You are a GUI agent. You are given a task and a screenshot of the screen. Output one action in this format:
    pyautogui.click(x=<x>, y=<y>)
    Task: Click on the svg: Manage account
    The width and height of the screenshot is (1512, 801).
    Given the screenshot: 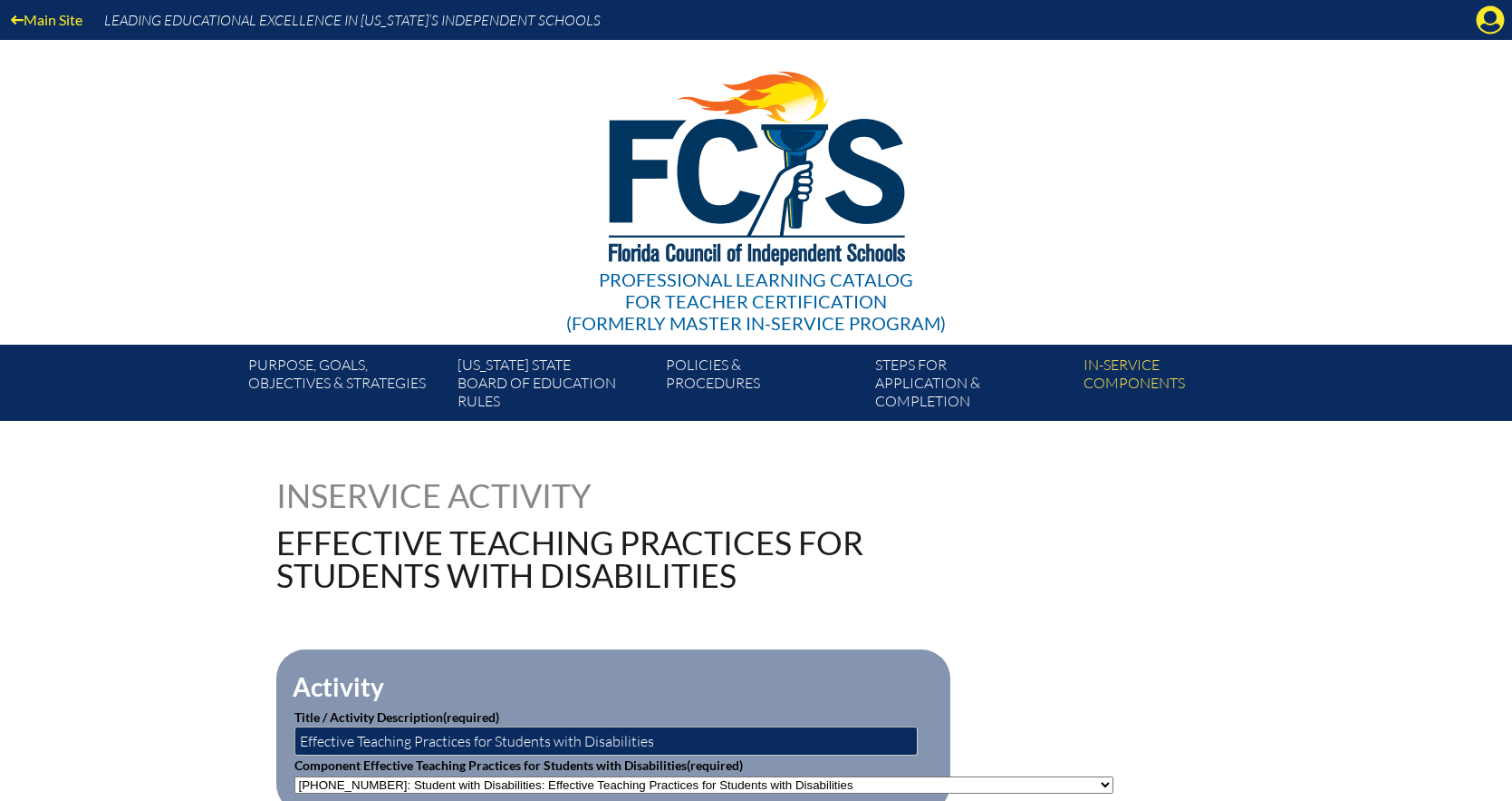 What is the action you would take?
    pyautogui.click(x=1490, y=20)
    